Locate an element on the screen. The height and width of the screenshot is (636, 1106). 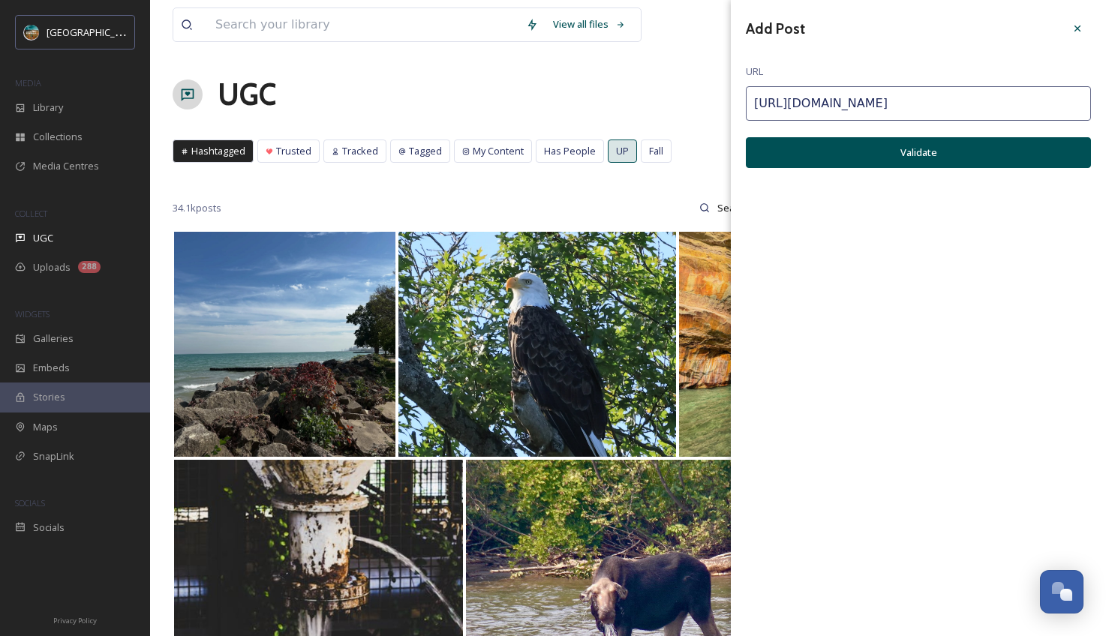
span: COLLECT is located at coordinates (31, 213).